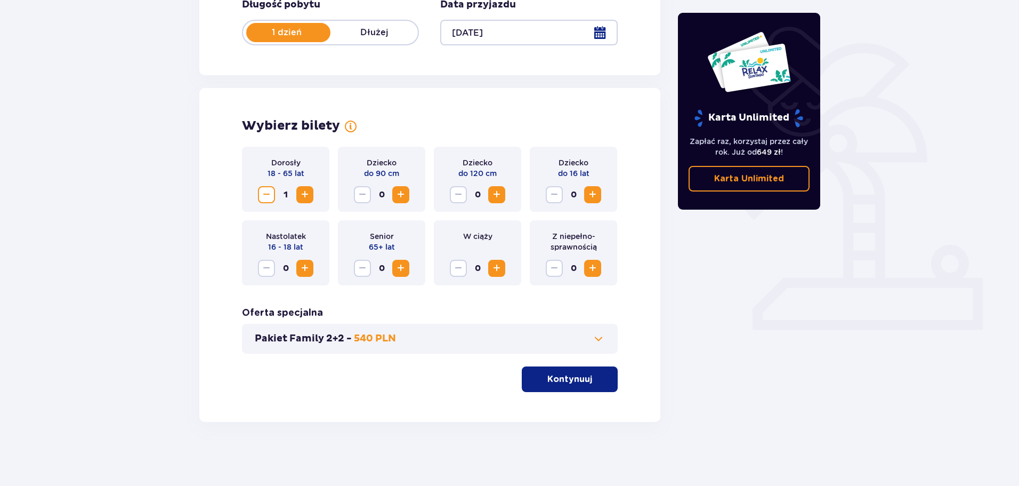 This screenshot has height=486, width=1019. I want to click on p: 540 PLN, so click(375, 339).